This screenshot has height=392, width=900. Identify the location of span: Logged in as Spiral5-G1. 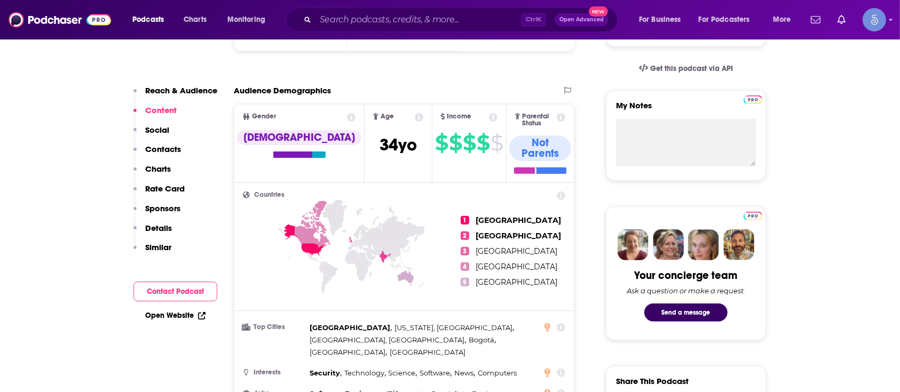
(874, 20).